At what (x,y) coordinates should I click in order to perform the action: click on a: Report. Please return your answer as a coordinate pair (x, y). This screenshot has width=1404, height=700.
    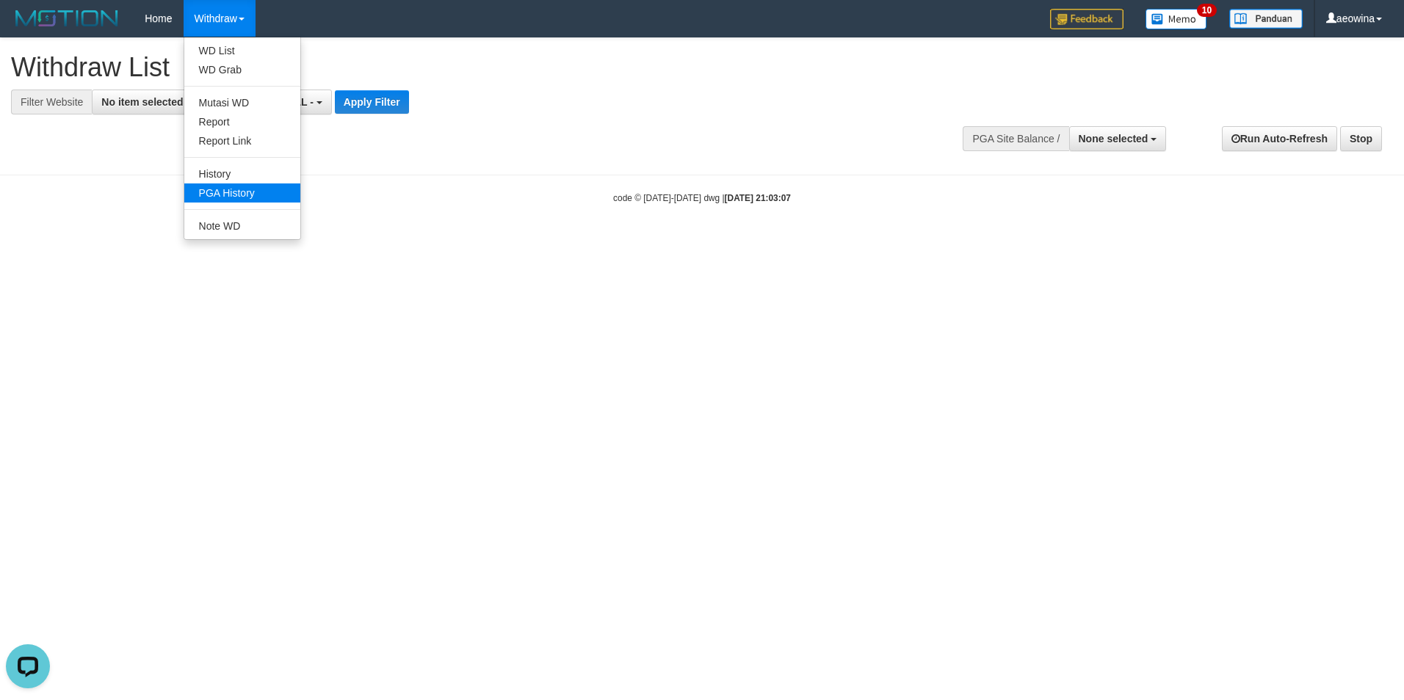
    Looking at the image, I should click on (242, 122).